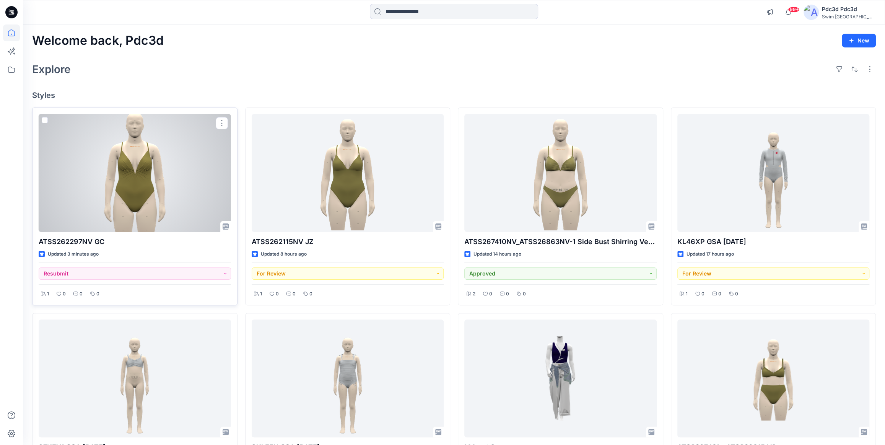 The height and width of the screenshot is (445, 885). What do you see at coordinates (474, 294) in the screenshot?
I see `p: 2` at bounding box center [474, 294].